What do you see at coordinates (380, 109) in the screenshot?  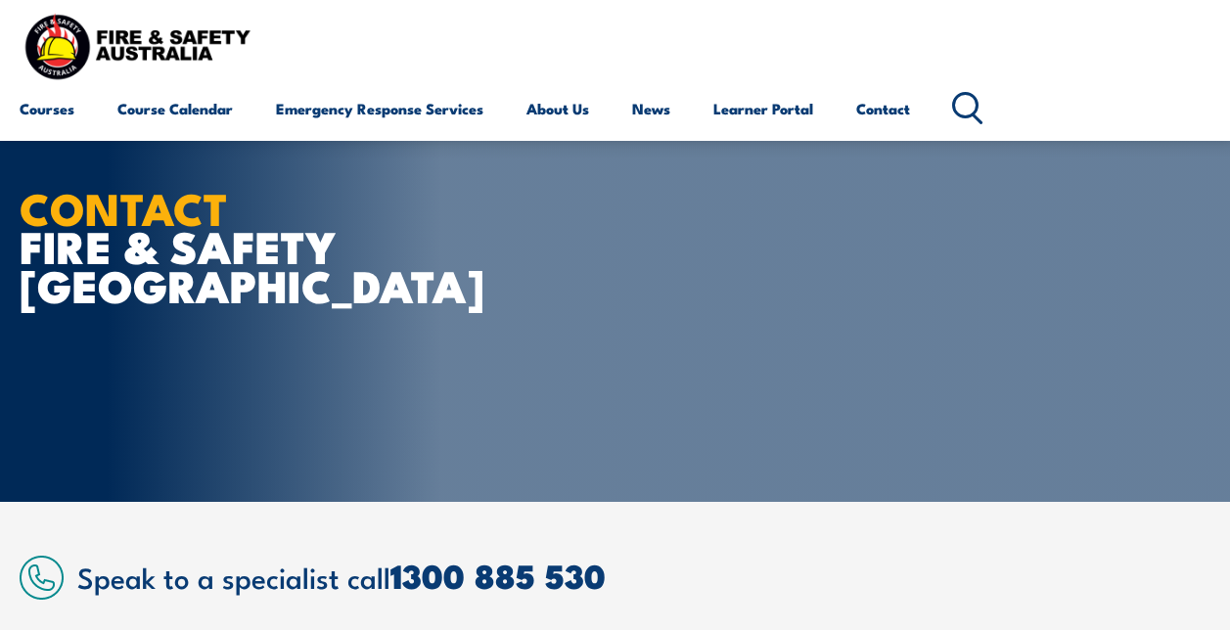 I see `a: Emergency Response Services` at bounding box center [380, 109].